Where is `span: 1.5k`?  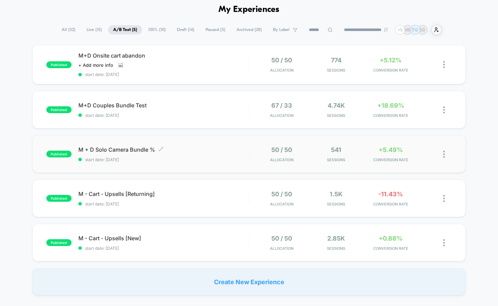 span: 1.5k is located at coordinates (336, 194).